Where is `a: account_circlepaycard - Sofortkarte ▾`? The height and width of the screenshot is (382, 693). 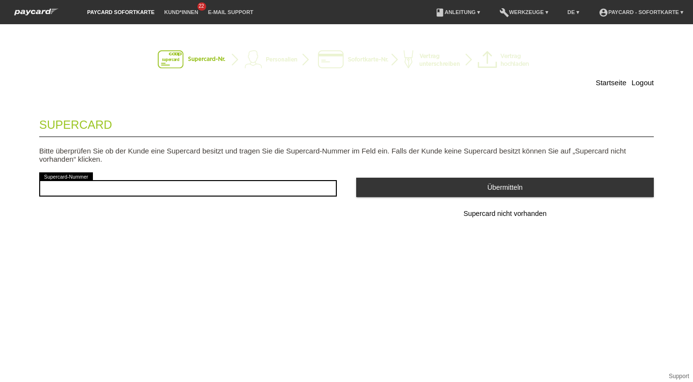 a: account_circlepaycard - Sofortkarte ▾ is located at coordinates (641, 12).